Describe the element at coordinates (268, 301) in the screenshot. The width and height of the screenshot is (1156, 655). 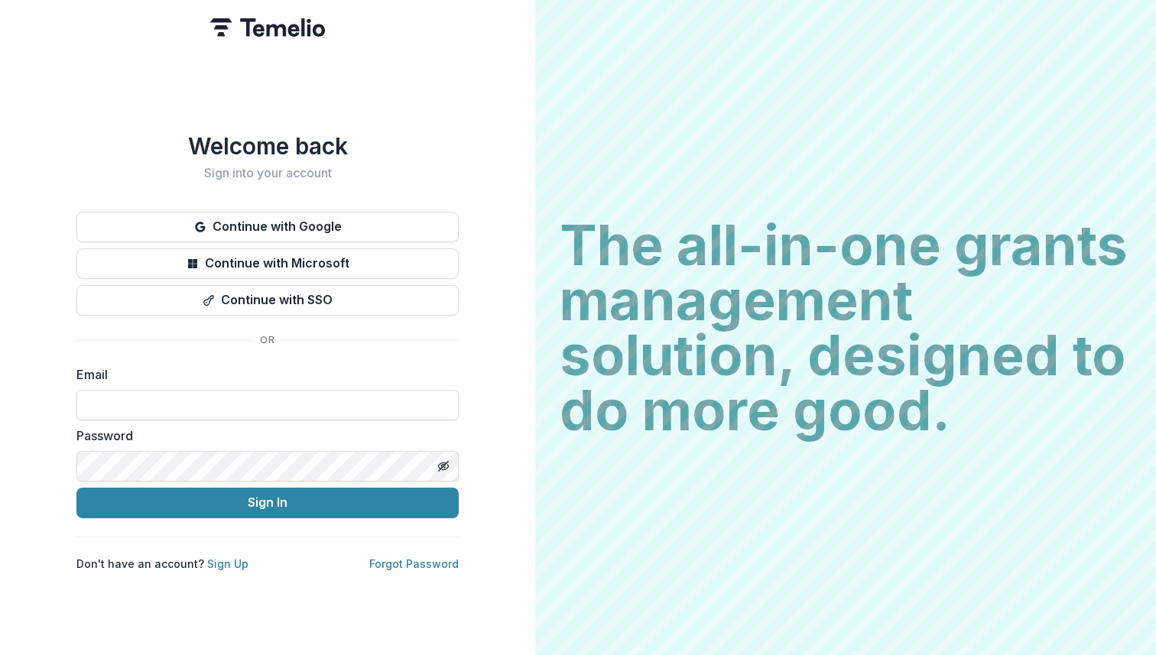
I see `button: Continue with SSO` at that location.